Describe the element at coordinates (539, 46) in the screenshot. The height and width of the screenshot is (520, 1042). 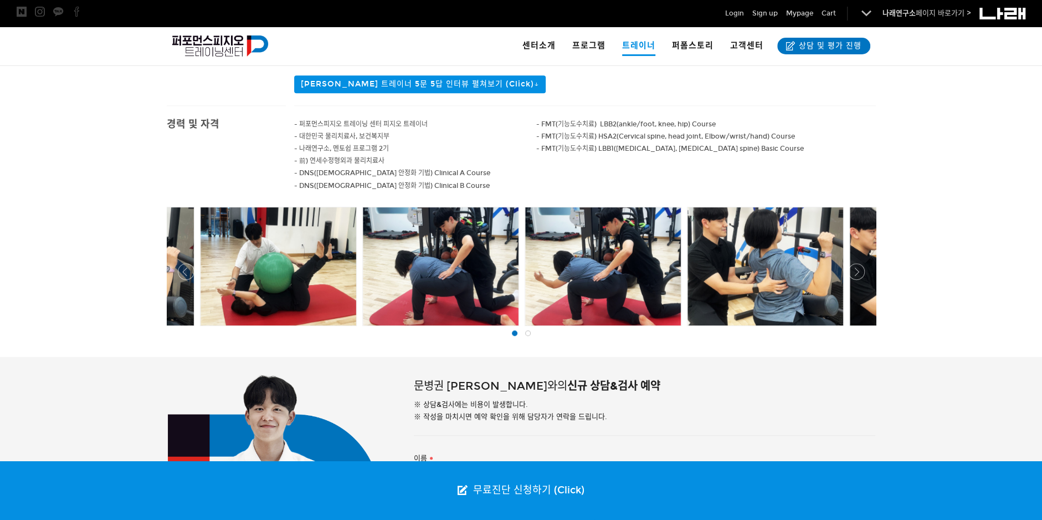
I see `a: 센터소개` at that location.